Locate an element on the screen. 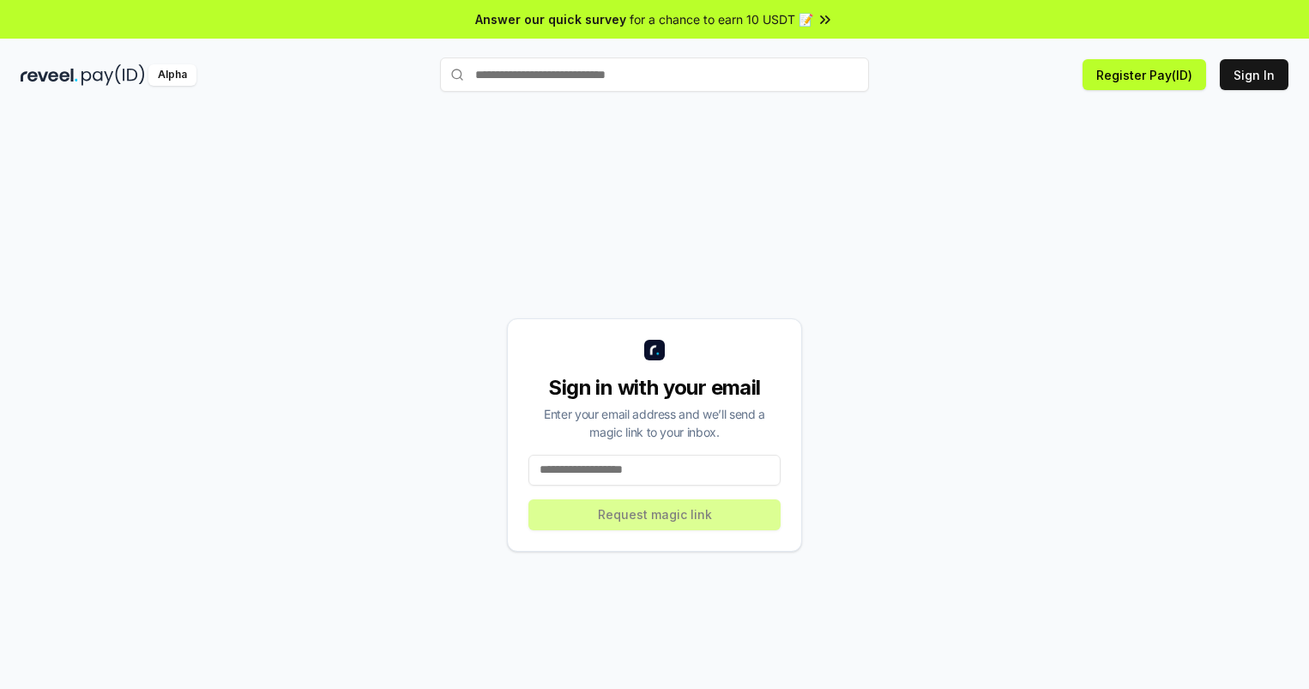  span: for a chance to earn 10 USDT 📝 is located at coordinates (722, 19).